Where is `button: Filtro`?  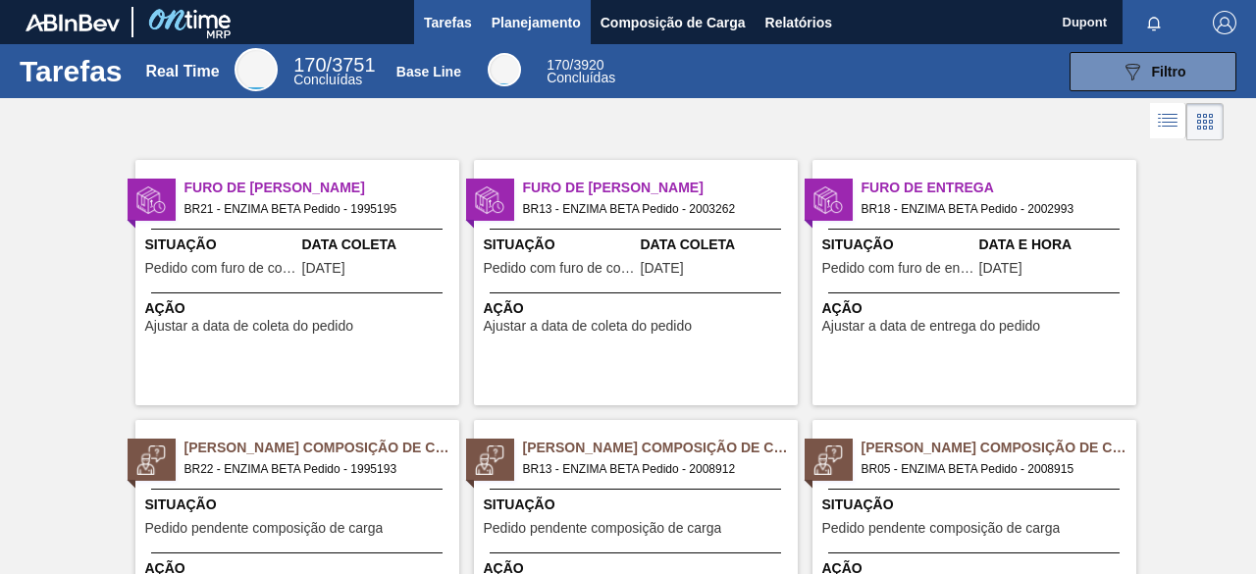 button: Filtro is located at coordinates (1153, 72).